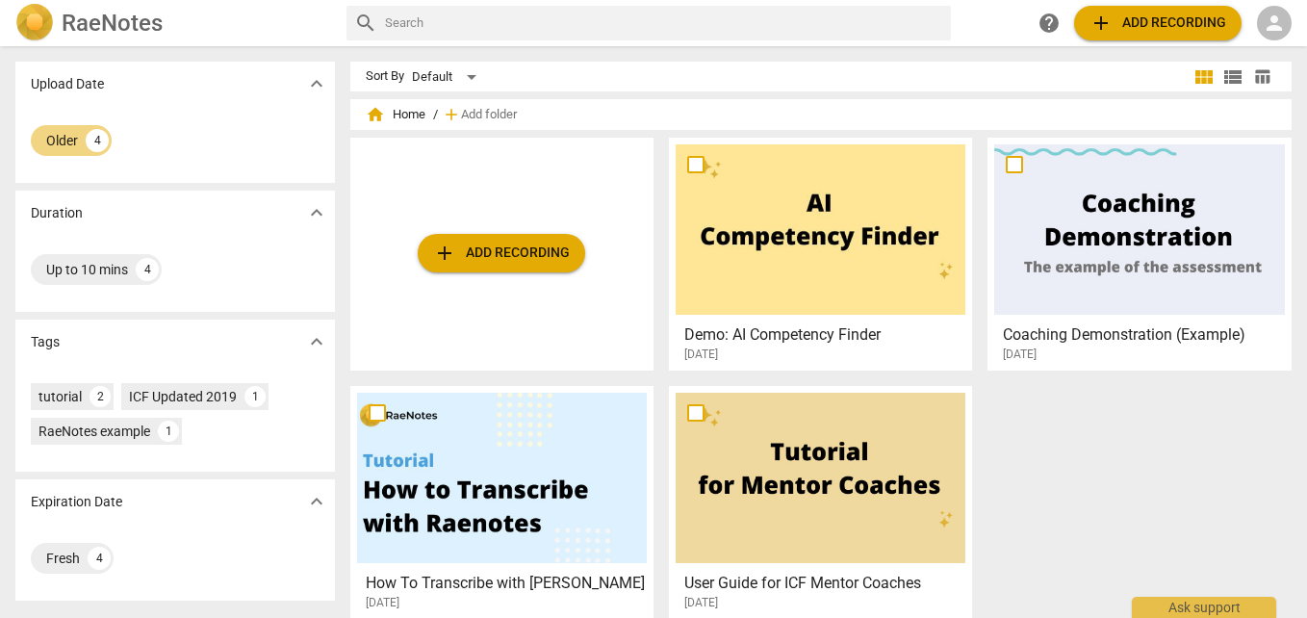 The image size is (1307, 618). What do you see at coordinates (396, 115) in the screenshot?
I see `span: Home` at bounding box center [396, 115].